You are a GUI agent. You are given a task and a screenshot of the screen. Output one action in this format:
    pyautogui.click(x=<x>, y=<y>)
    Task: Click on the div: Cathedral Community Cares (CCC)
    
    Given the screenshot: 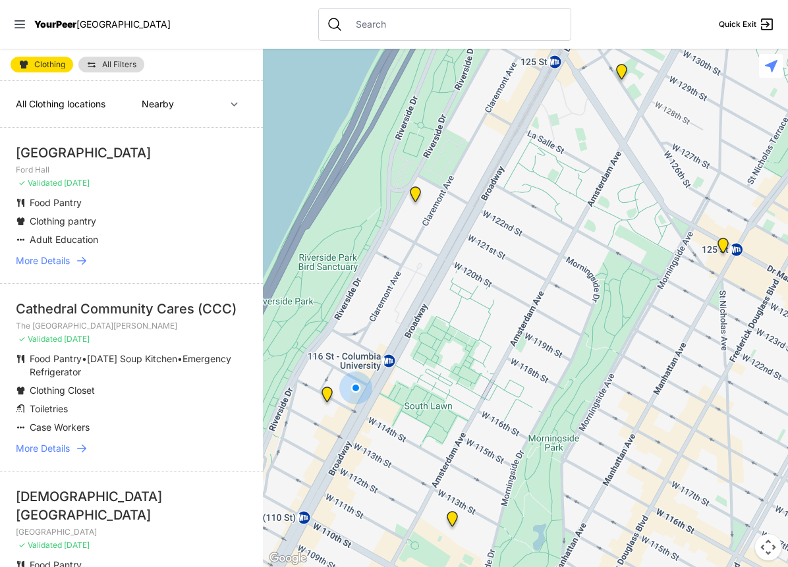 What is the action you would take?
    pyautogui.click(x=131, y=309)
    